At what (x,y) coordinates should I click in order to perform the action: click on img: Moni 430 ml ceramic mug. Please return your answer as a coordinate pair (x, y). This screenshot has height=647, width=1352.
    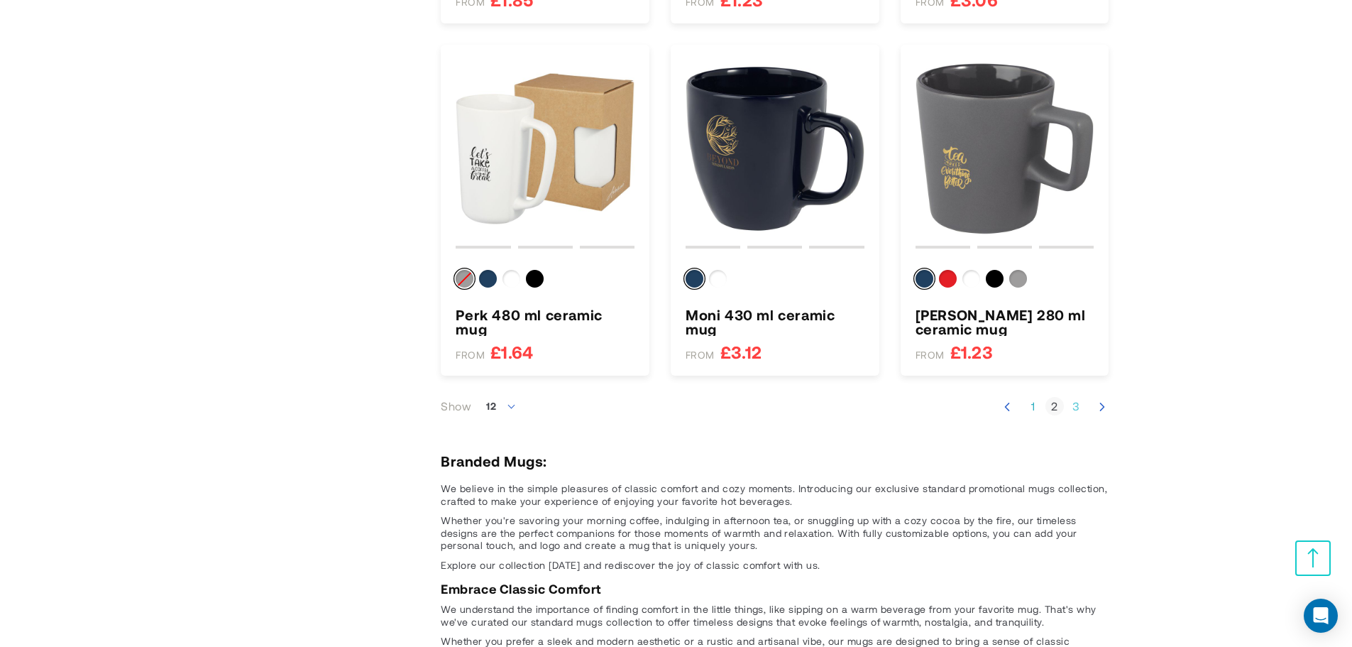
    Looking at the image, I should click on (775, 149).